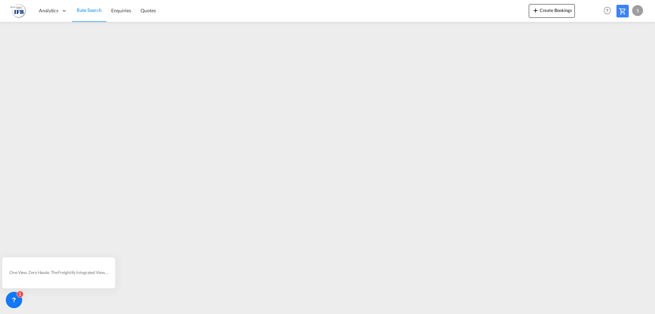 This screenshot has width=655, height=314. Describe the element at coordinates (638, 11) in the screenshot. I see `div: S` at that location.